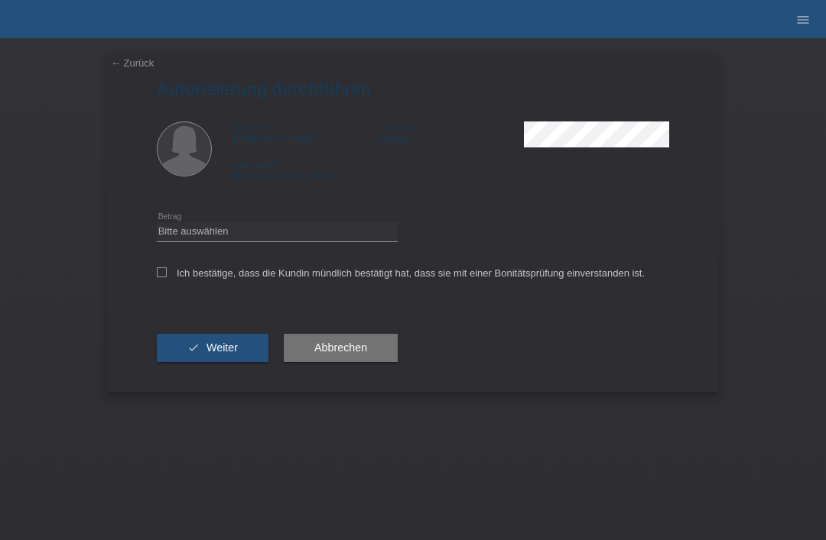 The height and width of the screenshot is (540, 826). What do you see at coordinates (222, 348) in the screenshot?
I see `span: Weiter` at bounding box center [222, 348].